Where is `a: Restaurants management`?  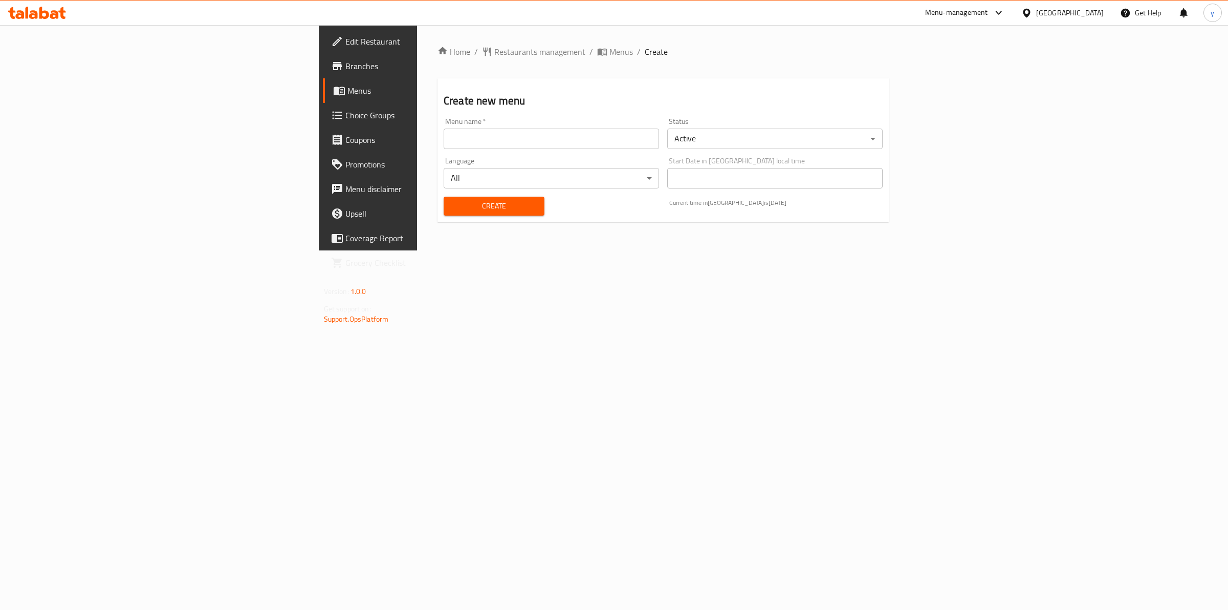 a: Restaurants management is located at coordinates (534, 52).